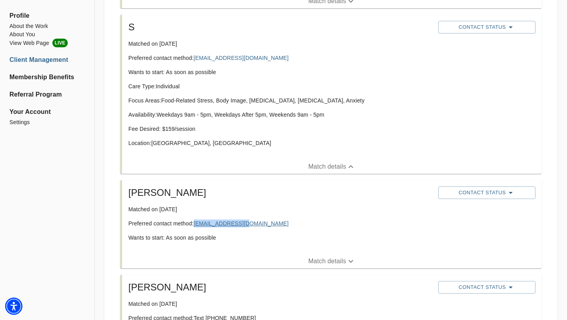 The width and height of the screenshot is (567, 320). What do you see at coordinates (47, 95) in the screenshot?
I see `a: Referral Program` at bounding box center [47, 95].